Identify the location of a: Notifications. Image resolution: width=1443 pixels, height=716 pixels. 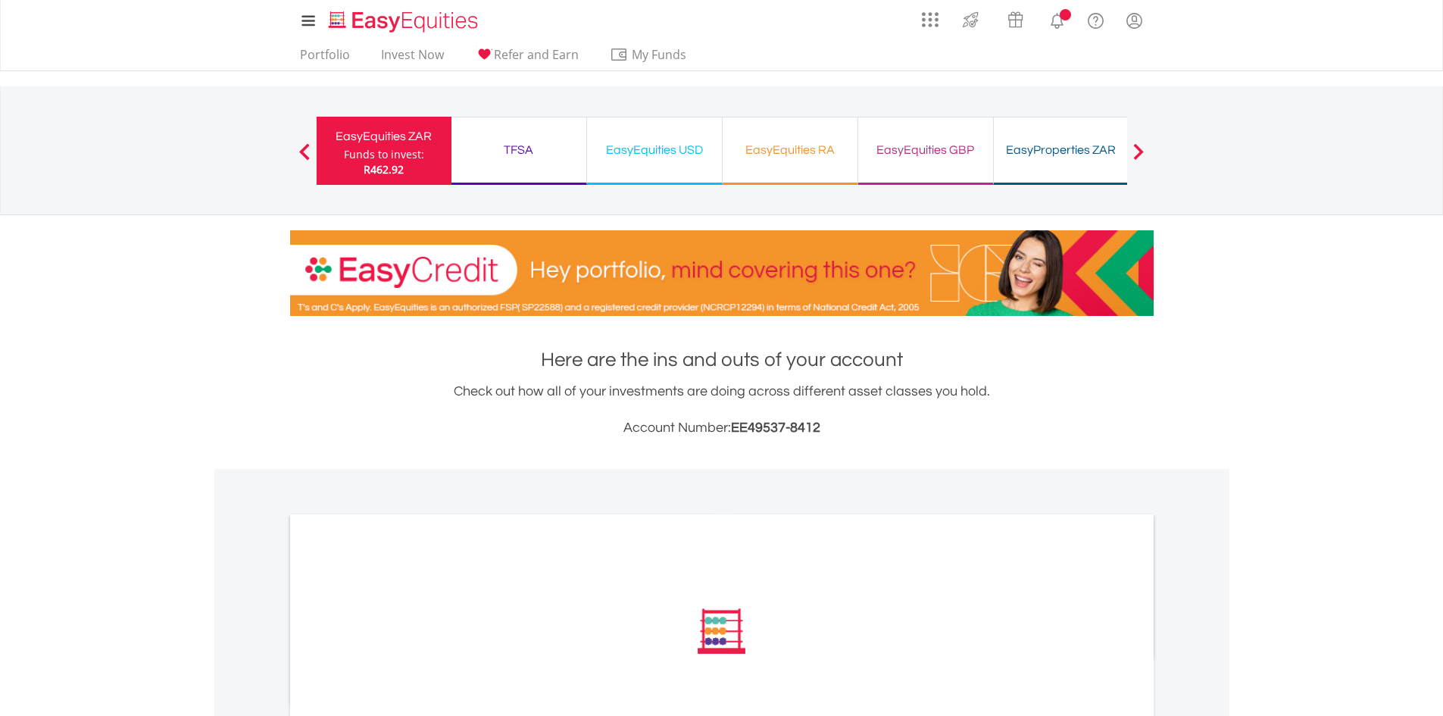
(1057, 19).